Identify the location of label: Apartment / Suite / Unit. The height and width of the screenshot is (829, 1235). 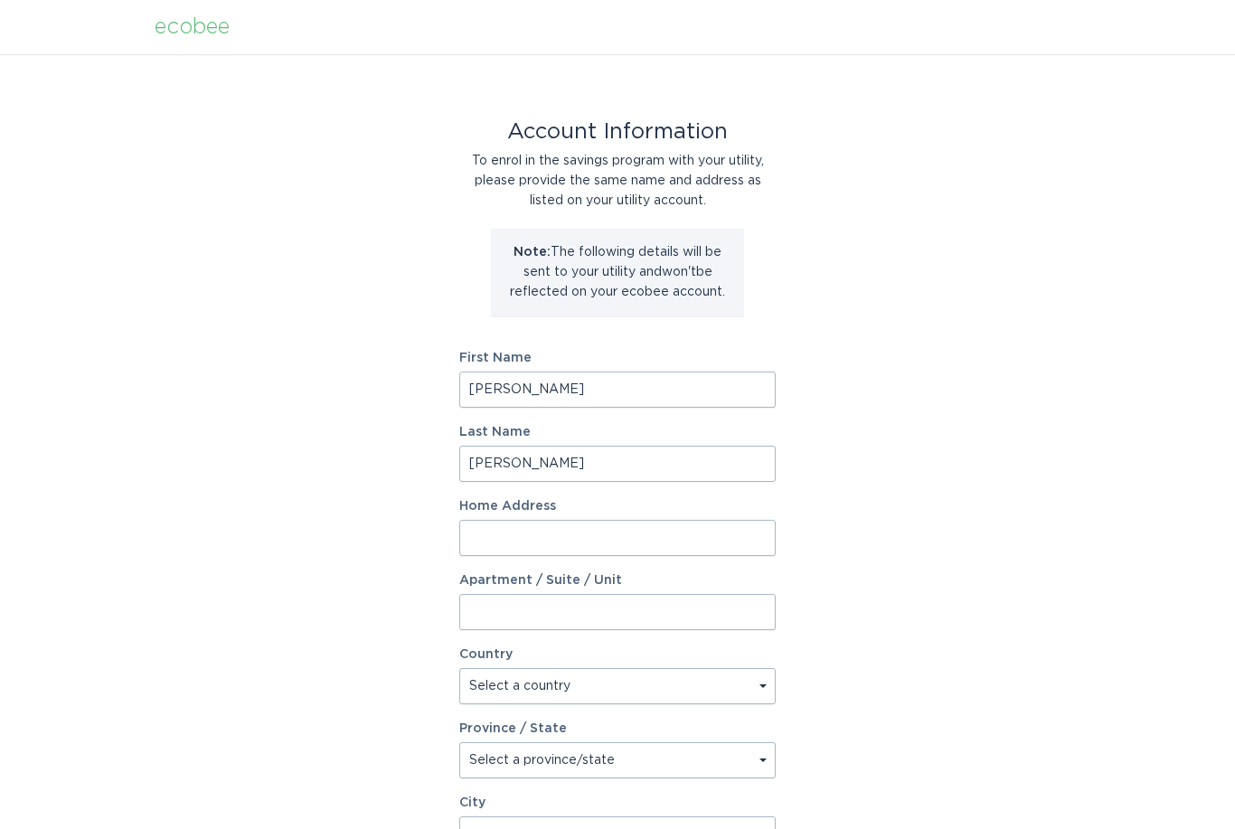
(618, 581).